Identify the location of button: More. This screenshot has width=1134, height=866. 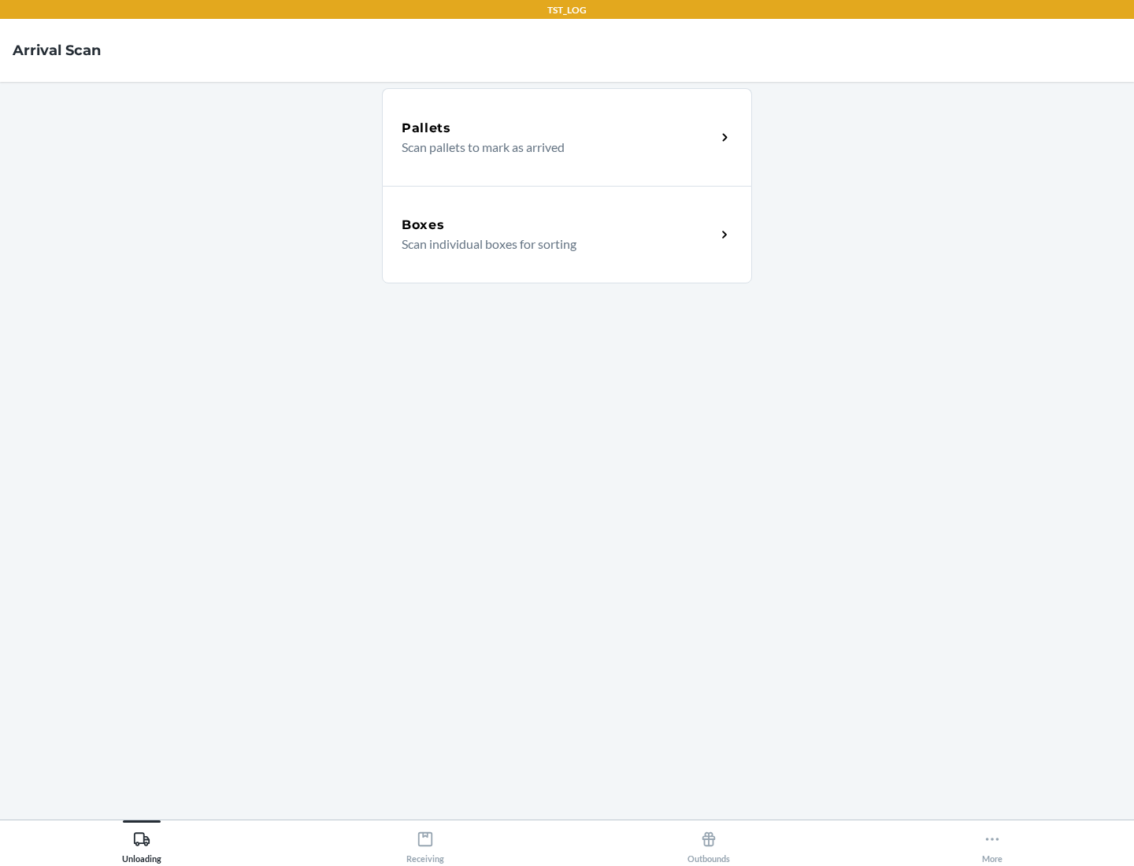
(992, 842).